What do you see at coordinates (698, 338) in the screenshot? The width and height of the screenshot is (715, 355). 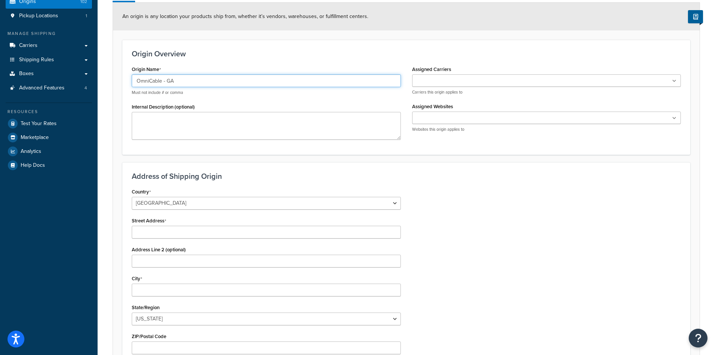 I see `button: Open Resource Center` at bounding box center [698, 338].